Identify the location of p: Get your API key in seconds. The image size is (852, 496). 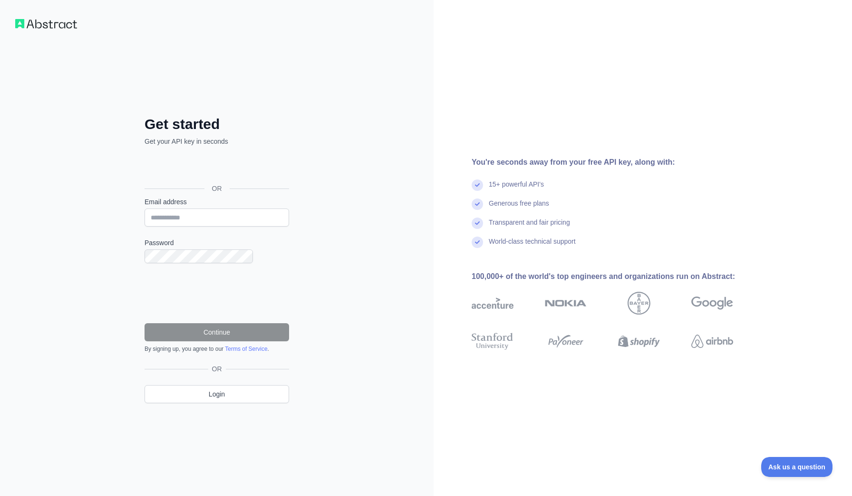
(217, 141).